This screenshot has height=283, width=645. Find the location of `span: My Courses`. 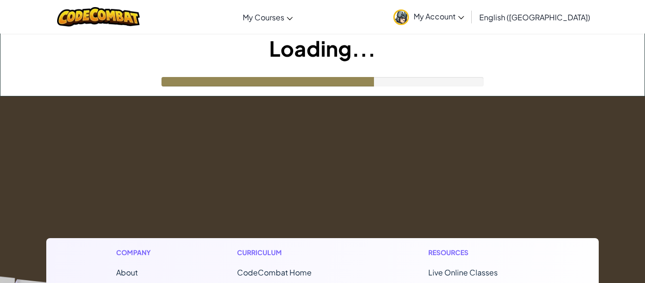

span: My Courses is located at coordinates (264, 17).